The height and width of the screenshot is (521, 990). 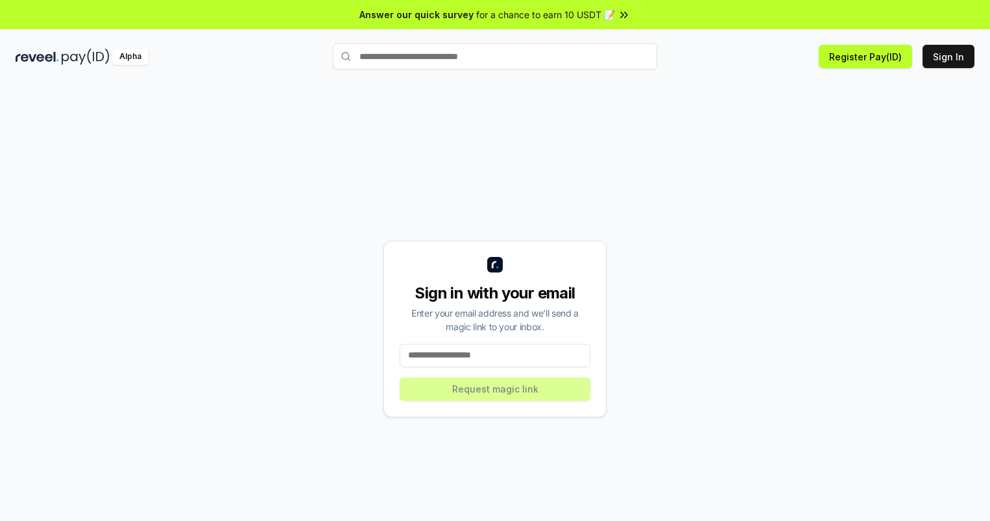 I want to click on img: logo_small, so click(x=495, y=265).